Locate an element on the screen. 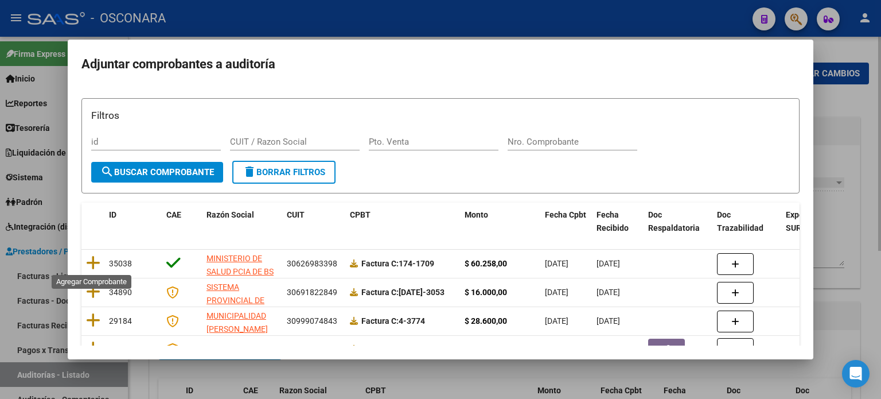 The width and height of the screenshot is (881, 399). span: Doc Respaldatoria is located at coordinates (674, 221).